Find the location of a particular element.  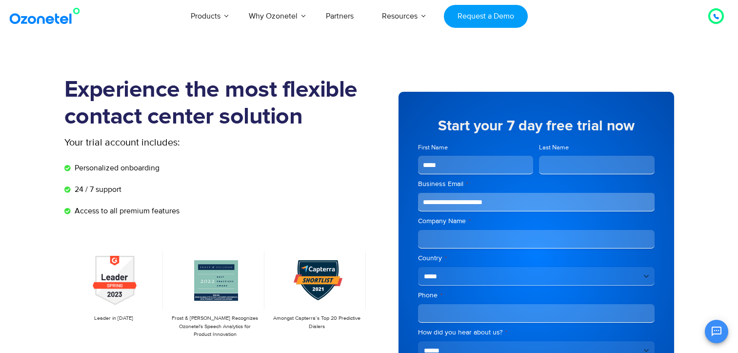

button: Open chat is located at coordinates (717, 331).